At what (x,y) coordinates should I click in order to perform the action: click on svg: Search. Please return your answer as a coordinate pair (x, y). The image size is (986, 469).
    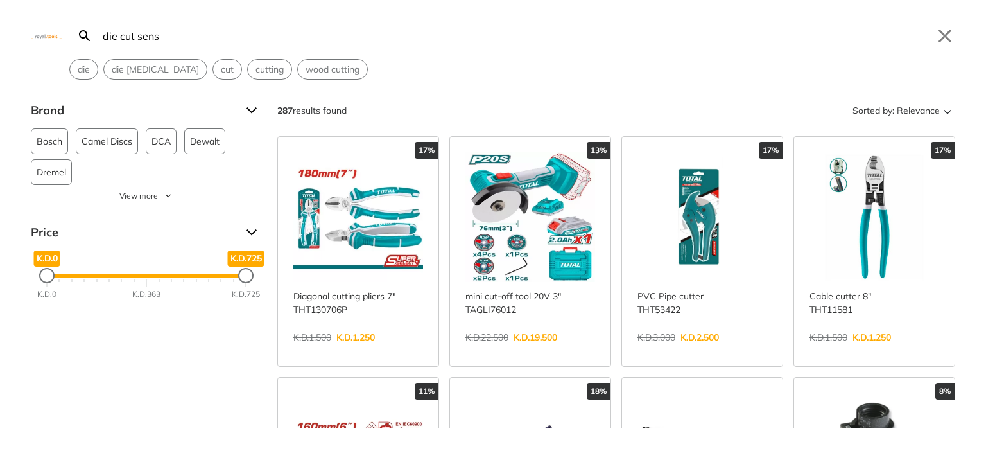
    Looking at the image, I should click on (85, 36).